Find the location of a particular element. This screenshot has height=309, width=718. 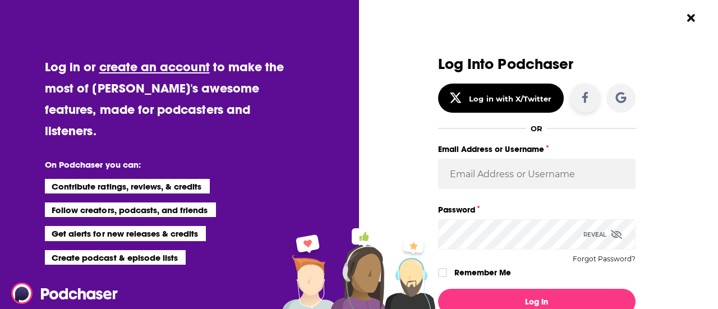

button: Close Button is located at coordinates (691, 18).